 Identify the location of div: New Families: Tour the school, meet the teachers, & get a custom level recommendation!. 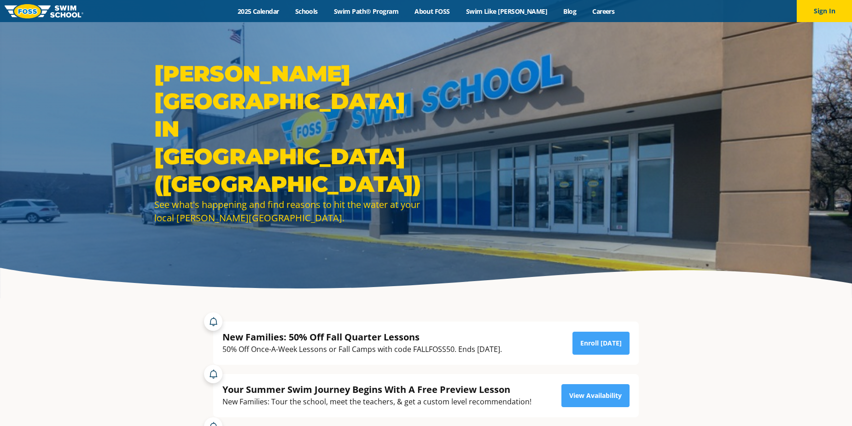
(377, 402).